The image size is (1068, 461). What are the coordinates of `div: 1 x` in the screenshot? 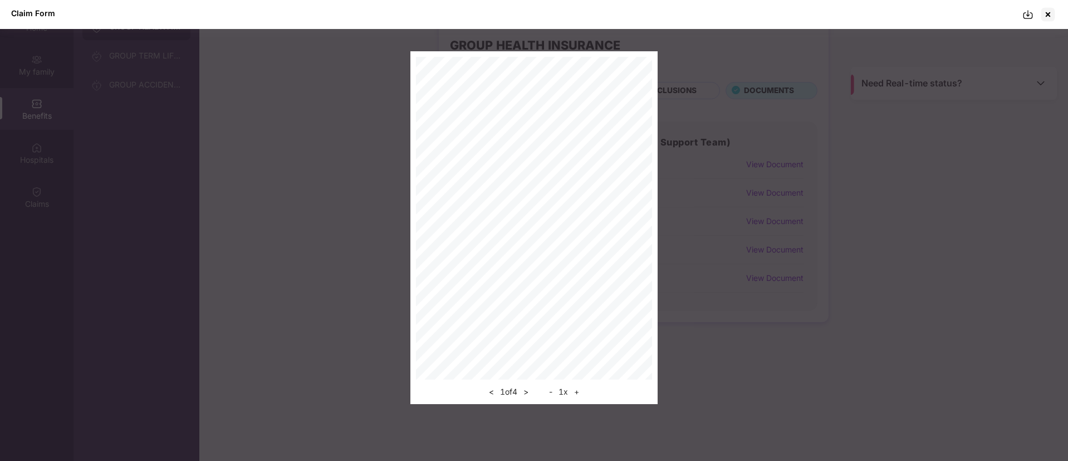 It's located at (564, 392).